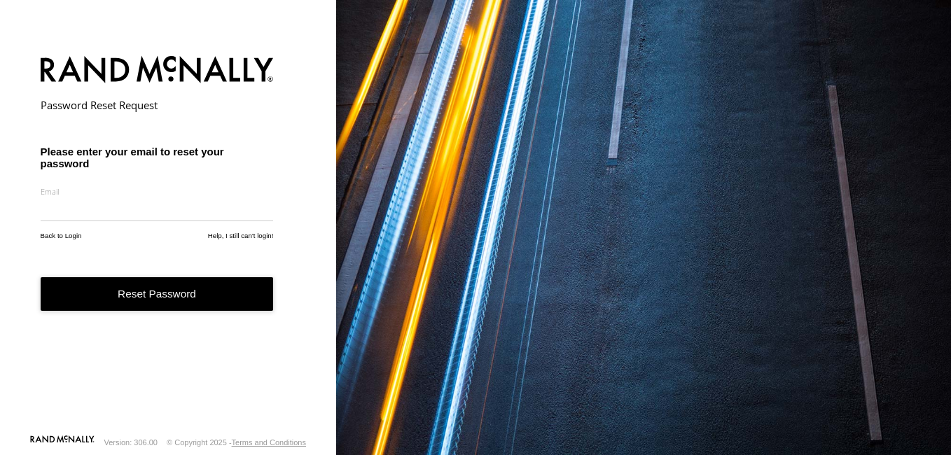 The image size is (951, 455). What do you see at coordinates (269, 443) in the screenshot?
I see `a: Terms and Conditions` at bounding box center [269, 443].